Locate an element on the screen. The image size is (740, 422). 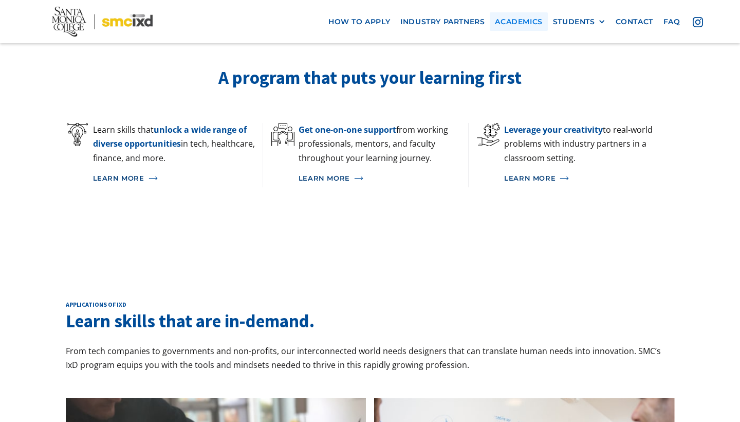
p: Learn skills that in tech, healthcare, finance, and more. is located at coordinates (178, 144).